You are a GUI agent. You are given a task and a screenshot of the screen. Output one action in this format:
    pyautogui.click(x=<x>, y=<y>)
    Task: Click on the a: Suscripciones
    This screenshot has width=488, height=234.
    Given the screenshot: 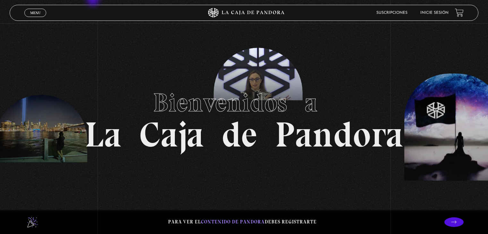 What is the action you would take?
    pyautogui.click(x=391, y=13)
    